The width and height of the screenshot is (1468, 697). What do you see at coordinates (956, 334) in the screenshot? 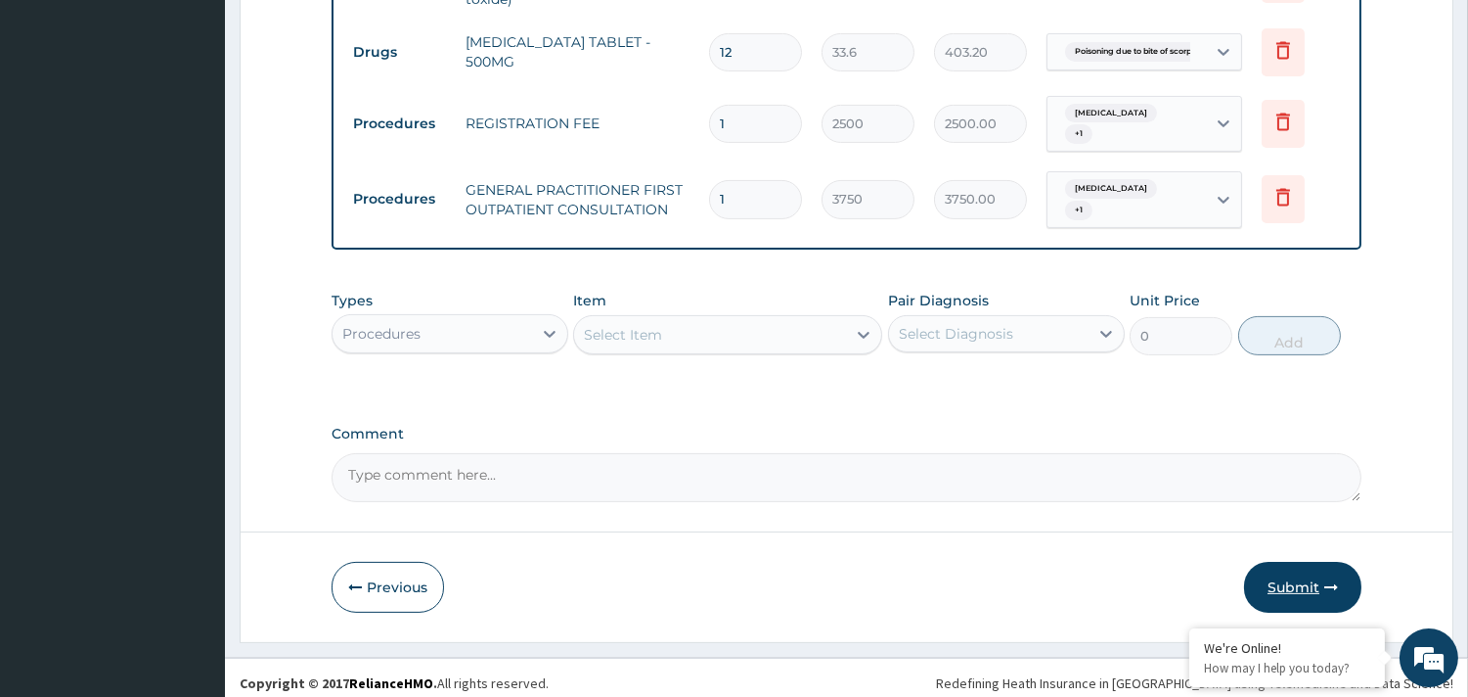
I see `div: Select Diagnosis` at bounding box center [956, 334].